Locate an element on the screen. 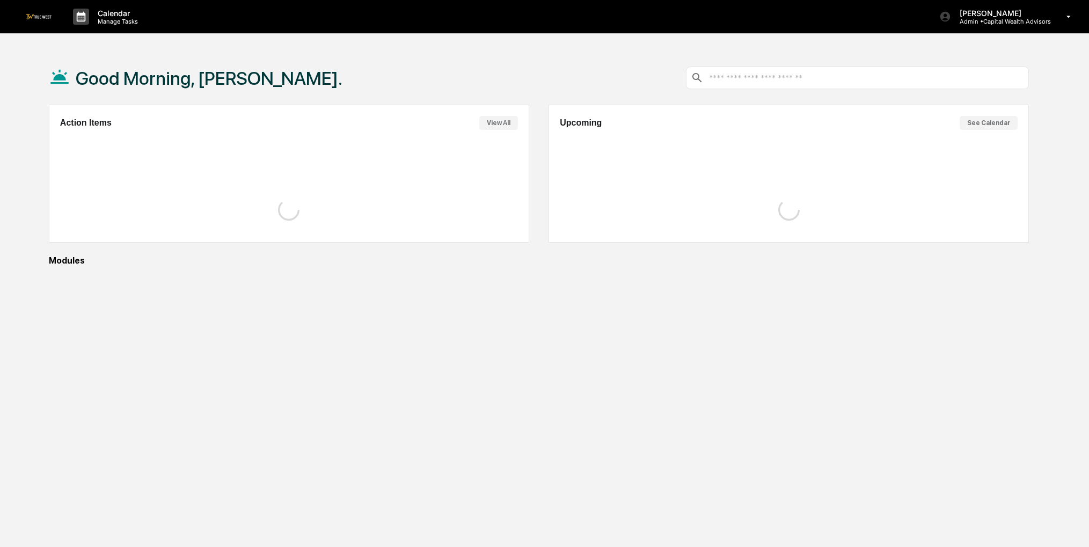 This screenshot has height=547, width=1089. p: Calendar is located at coordinates (116, 13).